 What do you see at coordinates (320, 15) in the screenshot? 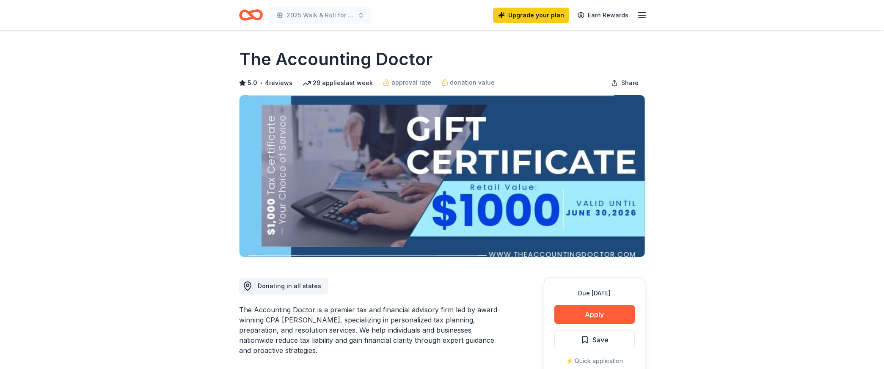
I see `button: 2025 Walk & Roll for a Cure` at bounding box center [320, 15].